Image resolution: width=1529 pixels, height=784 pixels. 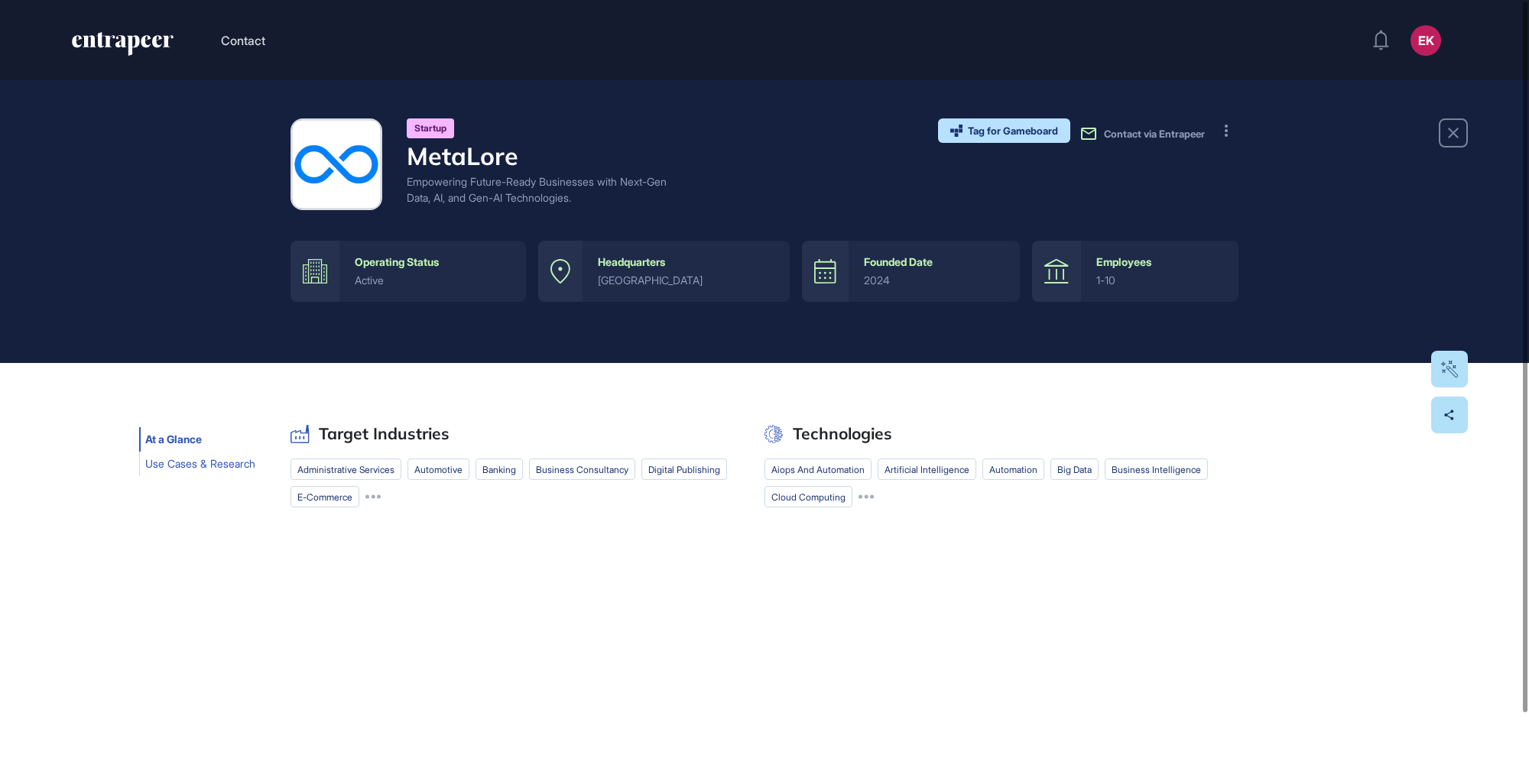 I want to click on li: Digital Publishing, so click(x=685, y=469).